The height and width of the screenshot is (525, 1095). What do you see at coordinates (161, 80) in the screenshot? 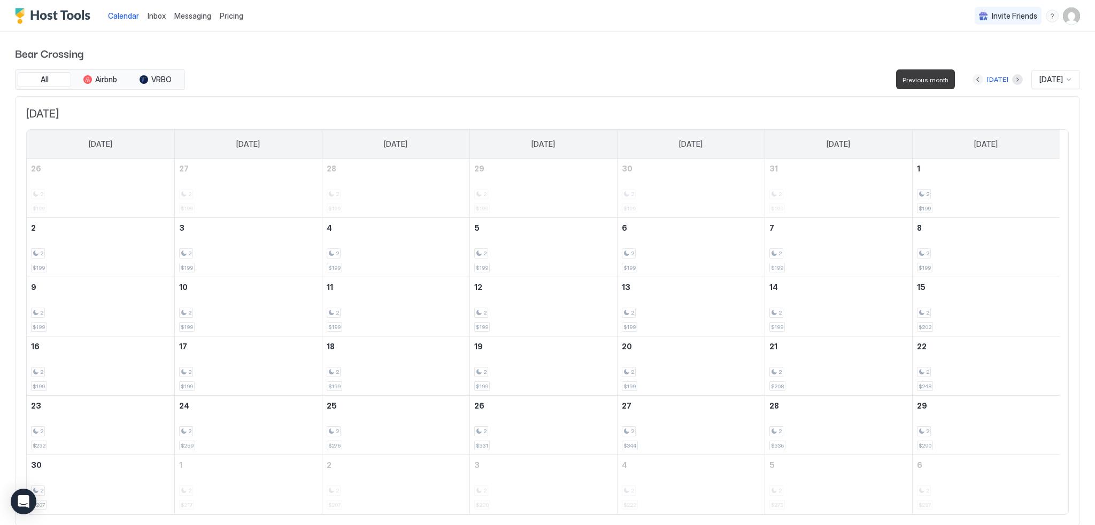
I see `span: VRBO` at bounding box center [161, 80].